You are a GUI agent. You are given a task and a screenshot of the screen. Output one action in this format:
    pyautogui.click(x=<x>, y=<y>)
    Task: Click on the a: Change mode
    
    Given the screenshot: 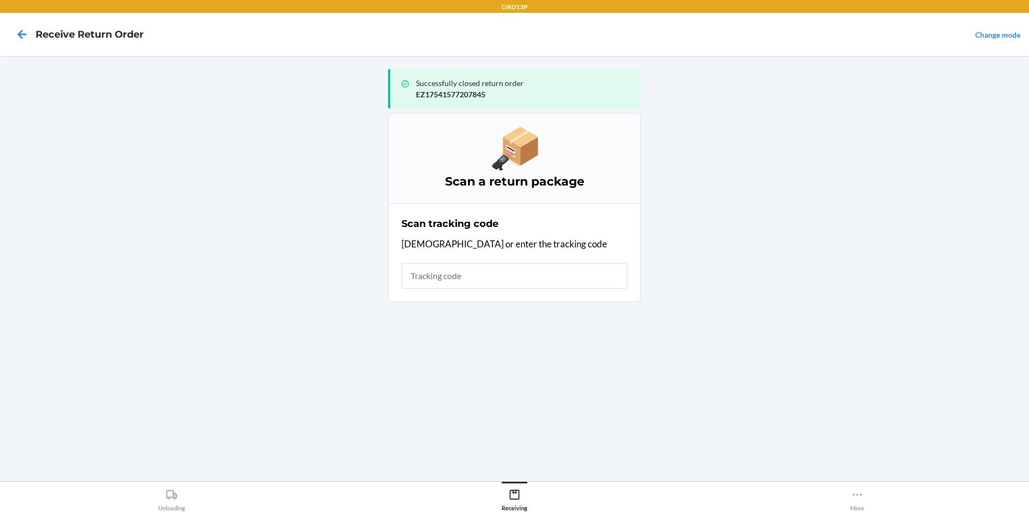 What is the action you would take?
    pyautogui.click(x=998, y=34)
    